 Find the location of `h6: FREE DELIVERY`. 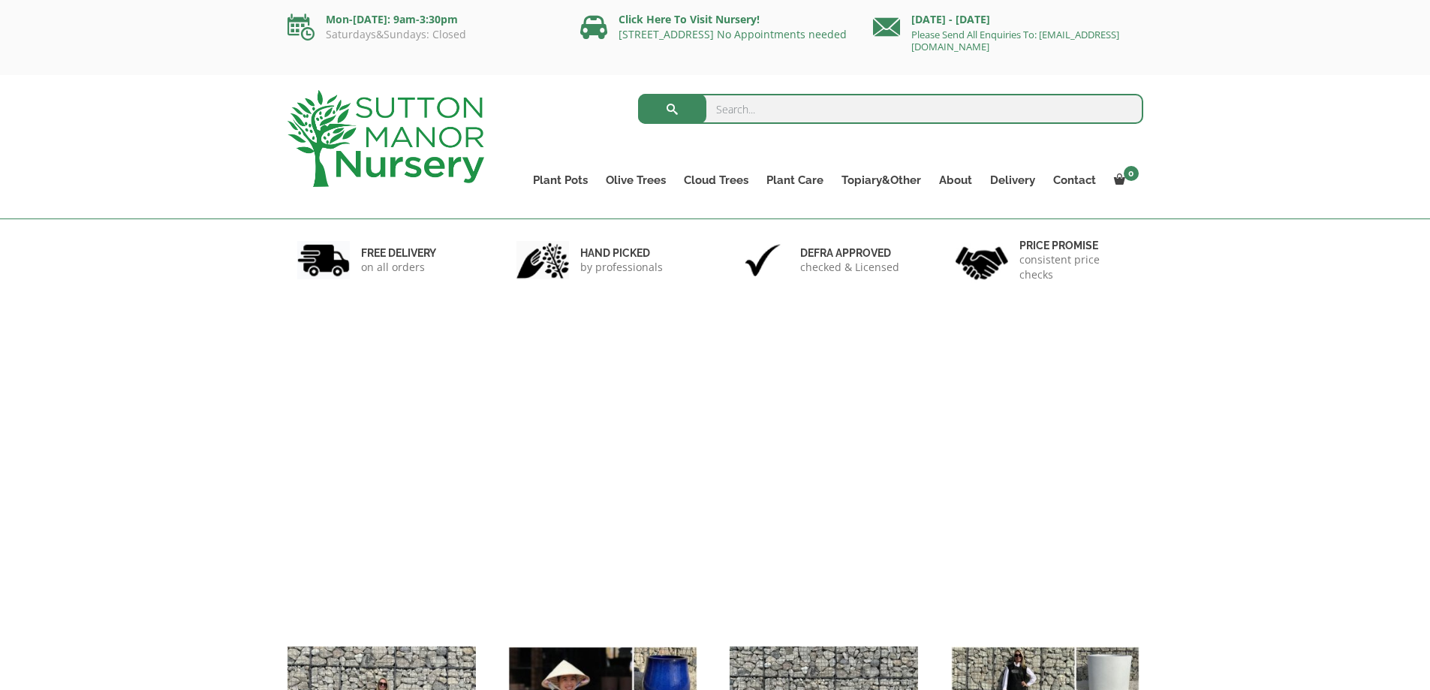

h6: FREE DELIVERY is located at coordinates (399, 253).